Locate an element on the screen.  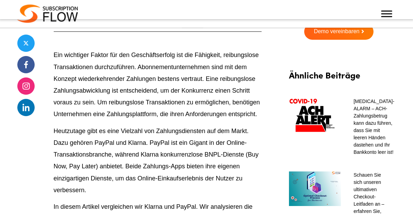
font: Demo vereinbaren is located at coordinates (337, 31).